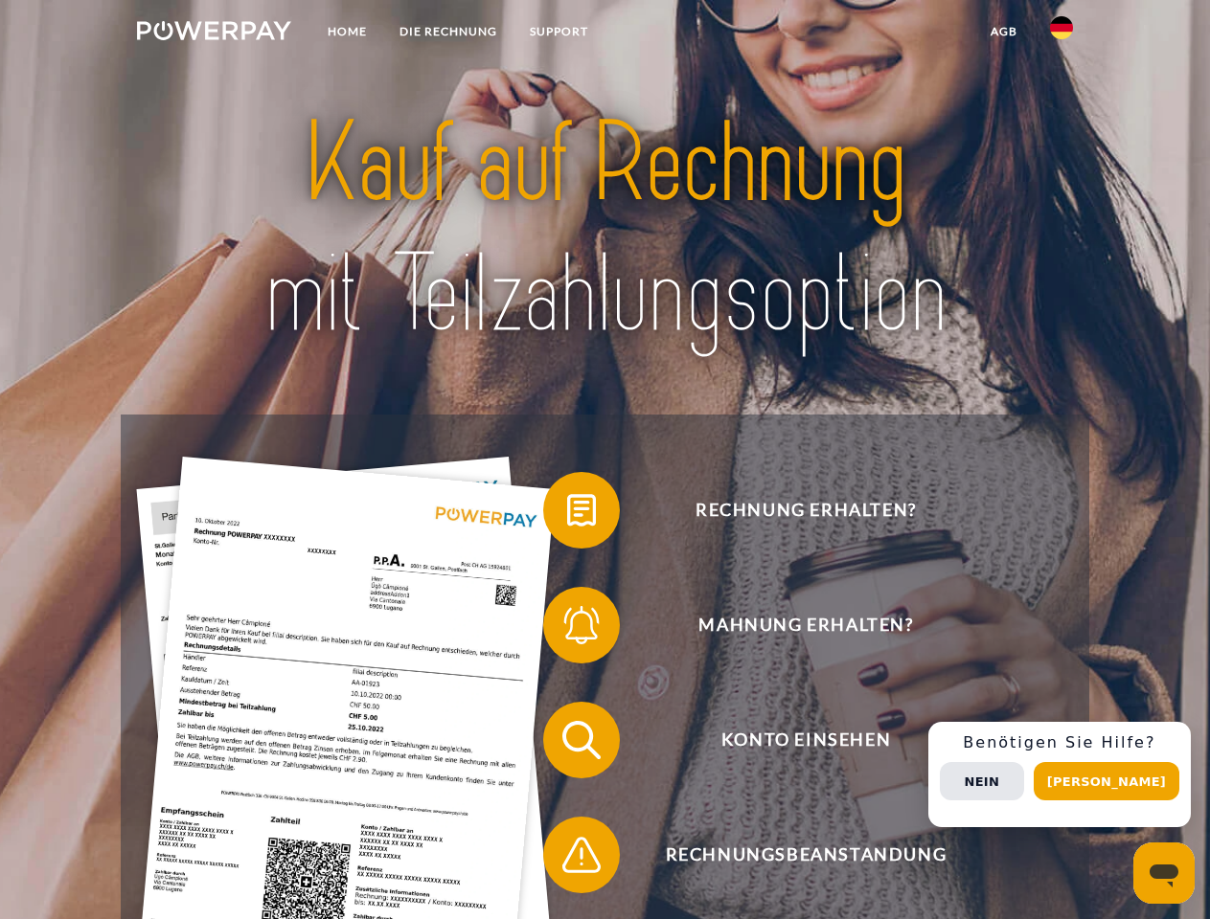 Image resolution: width=1210 pixels, height=919 pixels. Describe the element at coordinates (792, 740) in the screenshot. I see `a: Konto einsehen` at that location.